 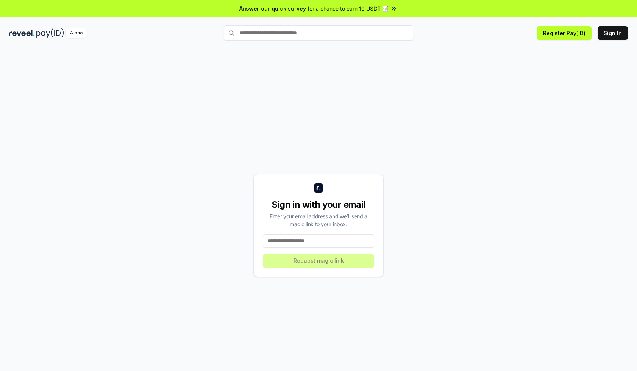 I want to click on img: reveel_dark, so click(x=22, y=33).